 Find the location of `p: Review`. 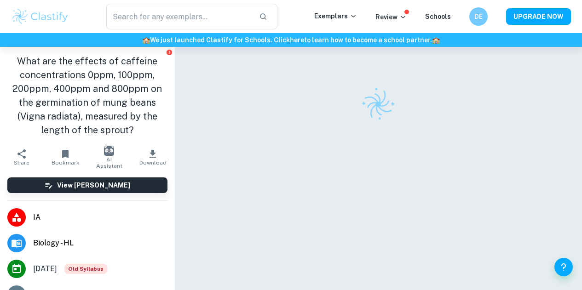

p: Review is located at coordinates (391, 17).